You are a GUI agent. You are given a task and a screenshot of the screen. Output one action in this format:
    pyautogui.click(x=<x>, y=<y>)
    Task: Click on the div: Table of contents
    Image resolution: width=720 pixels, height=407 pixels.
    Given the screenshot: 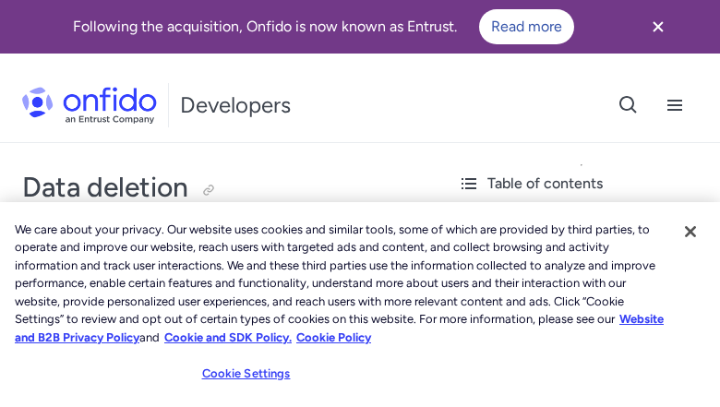 What is the action you would take?
    pyautogui.click(x=582, y=184)
    